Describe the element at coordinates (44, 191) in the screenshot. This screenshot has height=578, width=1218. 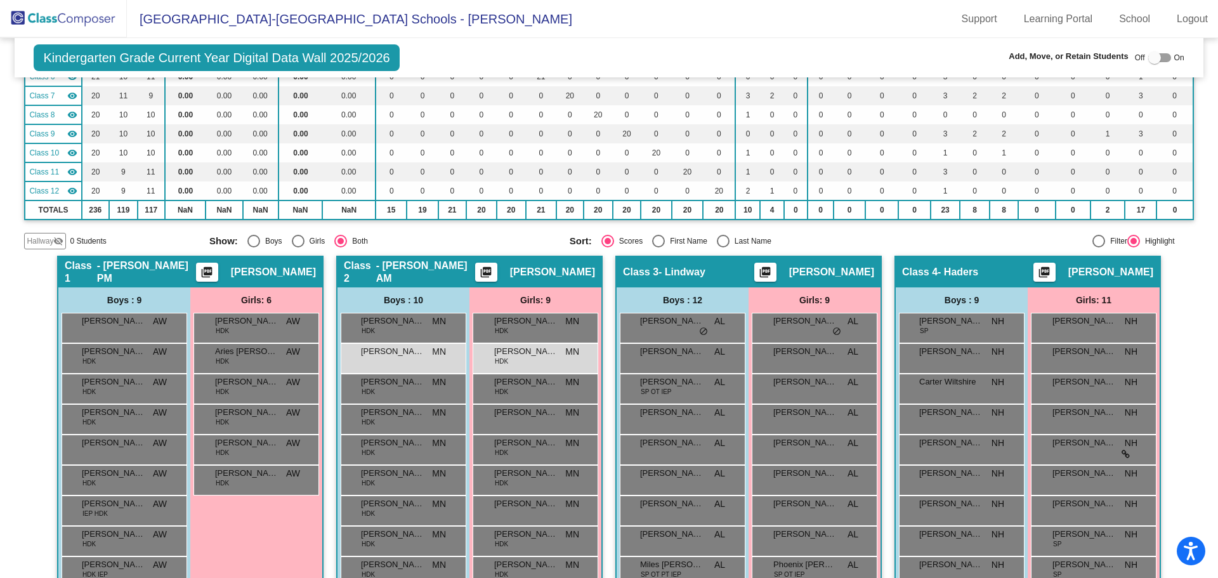
I see `span: Class 12` at that location.